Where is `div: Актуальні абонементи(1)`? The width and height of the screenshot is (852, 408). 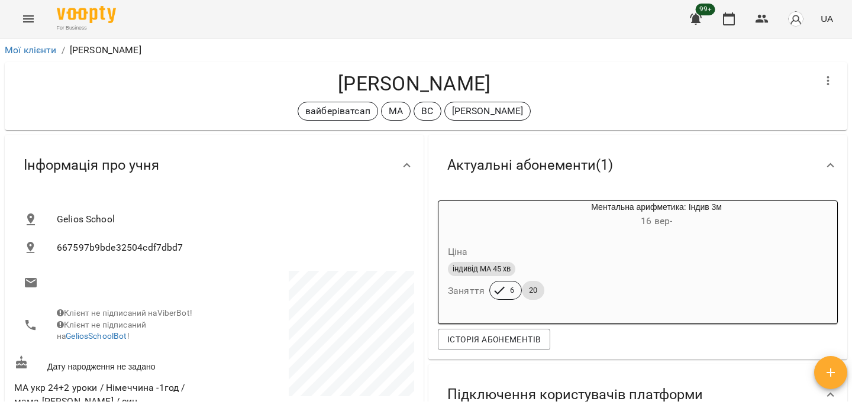 div: Актуальні абонементи(1) is located at coordinates (638, 165).